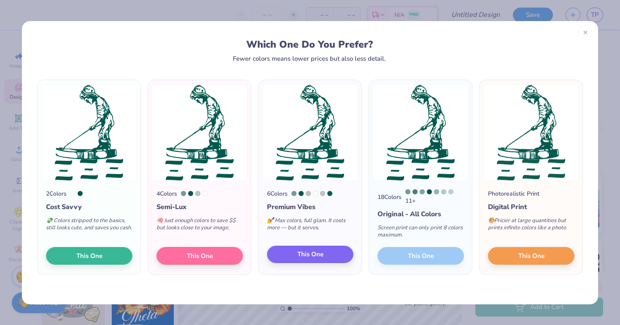 The height and width of the screenshot is (325, 620). I want to click on div: Max colors, full glam. It costs more — but it serves., so click(310, 226).